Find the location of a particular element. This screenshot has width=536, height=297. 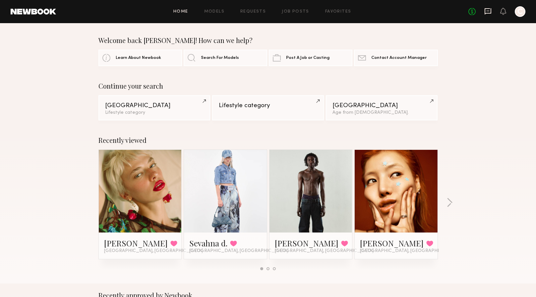

a: Job Posts is located at coordinates (295, 12).